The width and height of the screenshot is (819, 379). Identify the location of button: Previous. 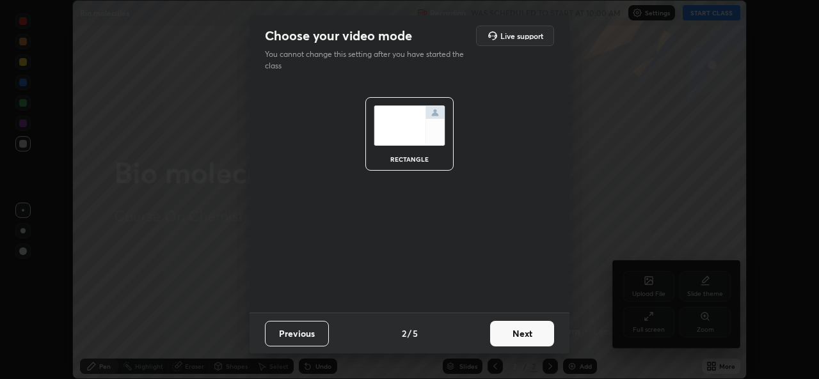
(297, 334).